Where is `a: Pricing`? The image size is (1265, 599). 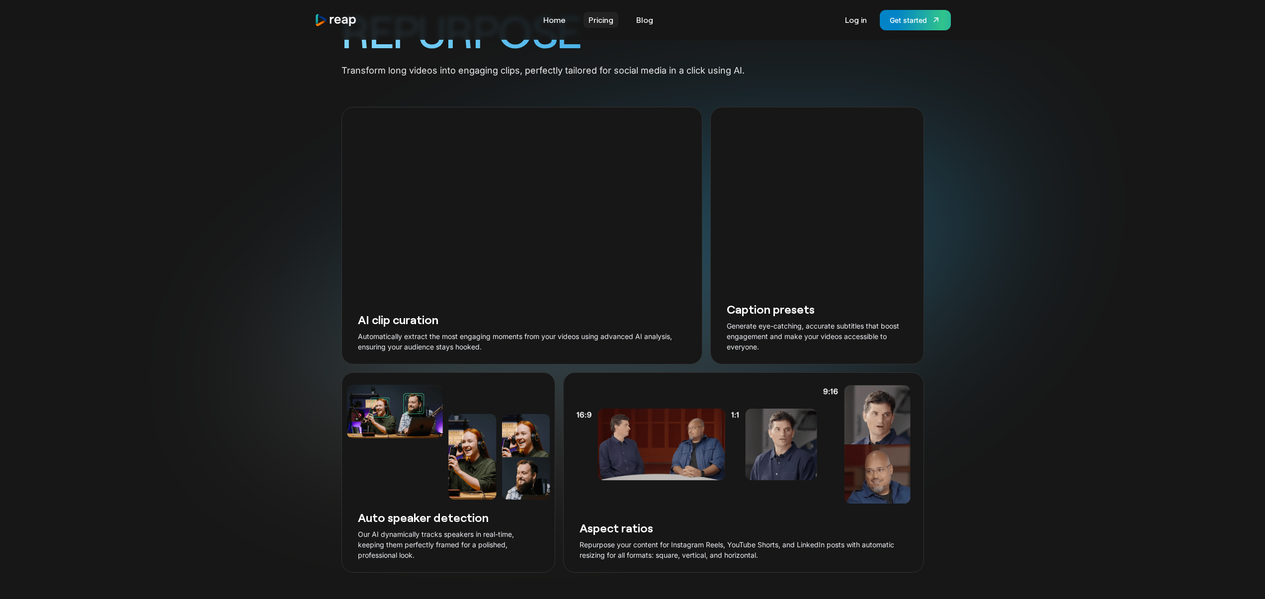
a: Pricing is located at coordinates (601, 20).